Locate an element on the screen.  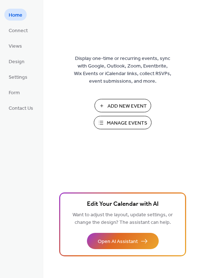
button: Add New Event is located at coordinates (123, 105).